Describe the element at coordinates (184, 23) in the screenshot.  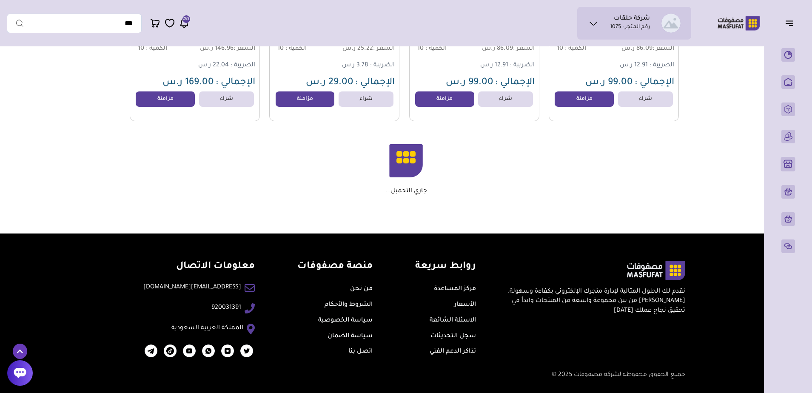
I see `a: 269` at that location.